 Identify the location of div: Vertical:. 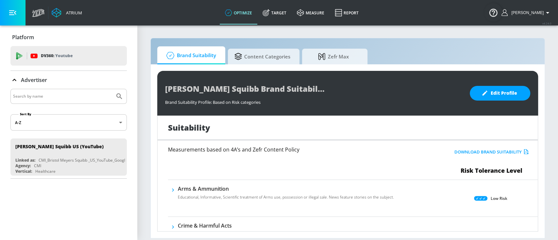
(24, 171).